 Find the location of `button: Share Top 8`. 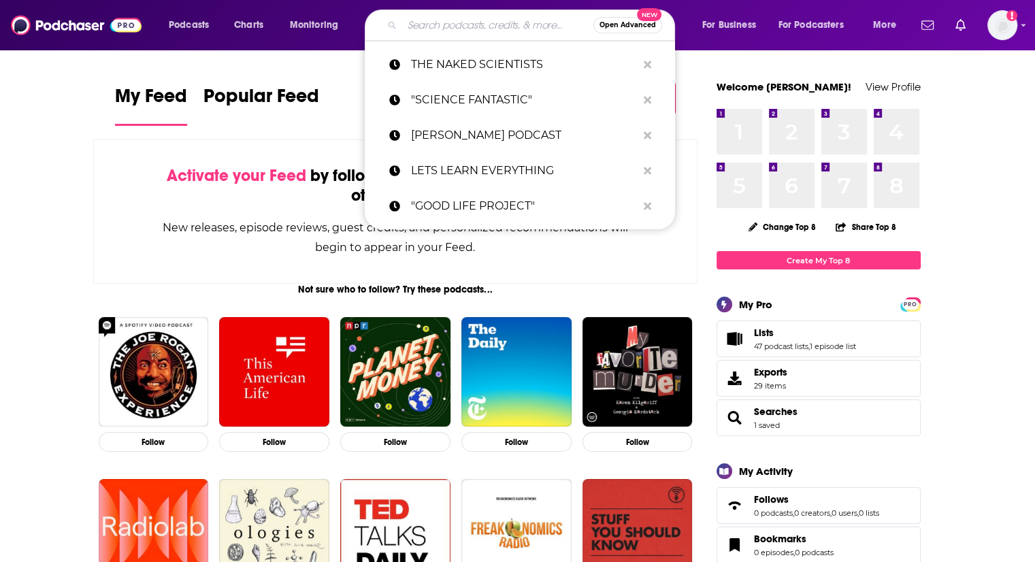

button: Share Top 8 is located at coordinates (866, 227).